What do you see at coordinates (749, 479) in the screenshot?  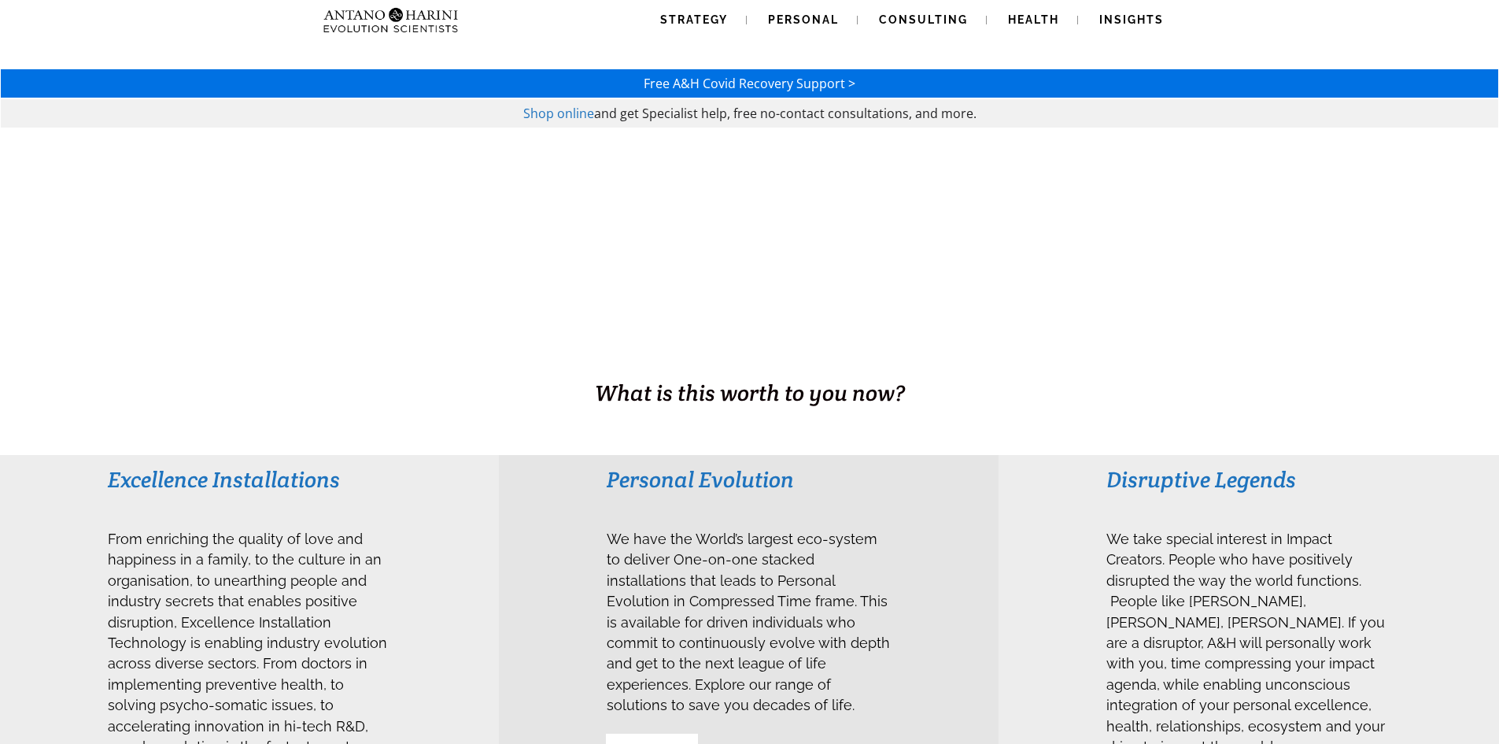 I see `h3: Personal Evolution` at bounding box center [749, 479].